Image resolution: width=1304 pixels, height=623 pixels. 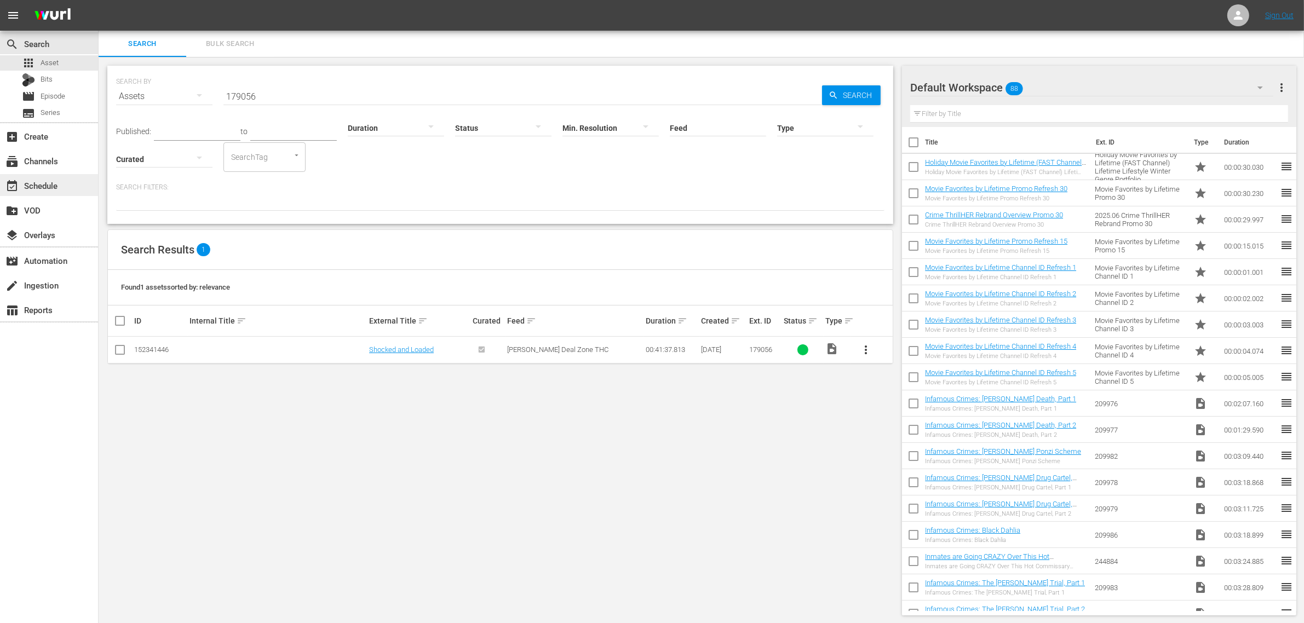 I want to click on th: Duration, so click(x=1251, y=142).